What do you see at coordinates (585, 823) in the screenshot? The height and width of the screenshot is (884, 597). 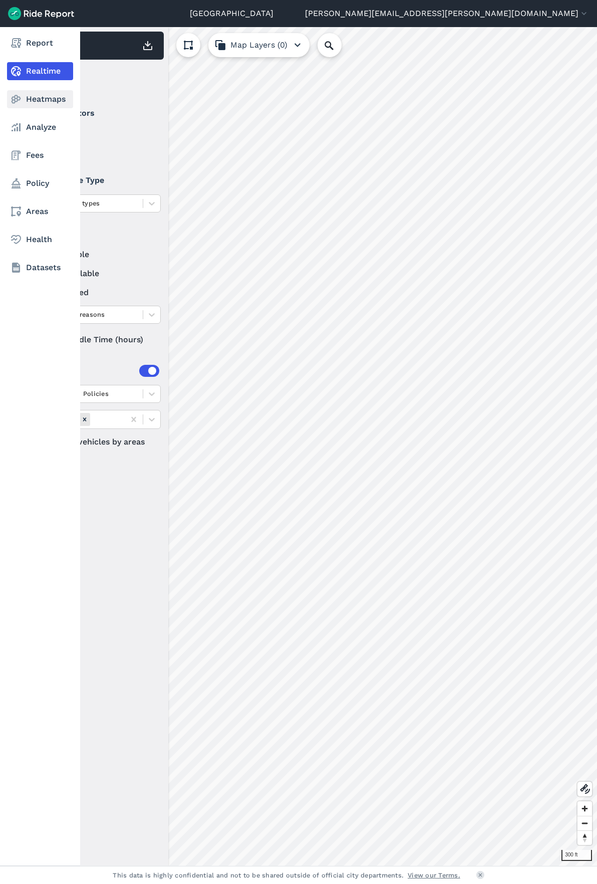 I see `button: Zoom out` at bounding box center [585, 823].